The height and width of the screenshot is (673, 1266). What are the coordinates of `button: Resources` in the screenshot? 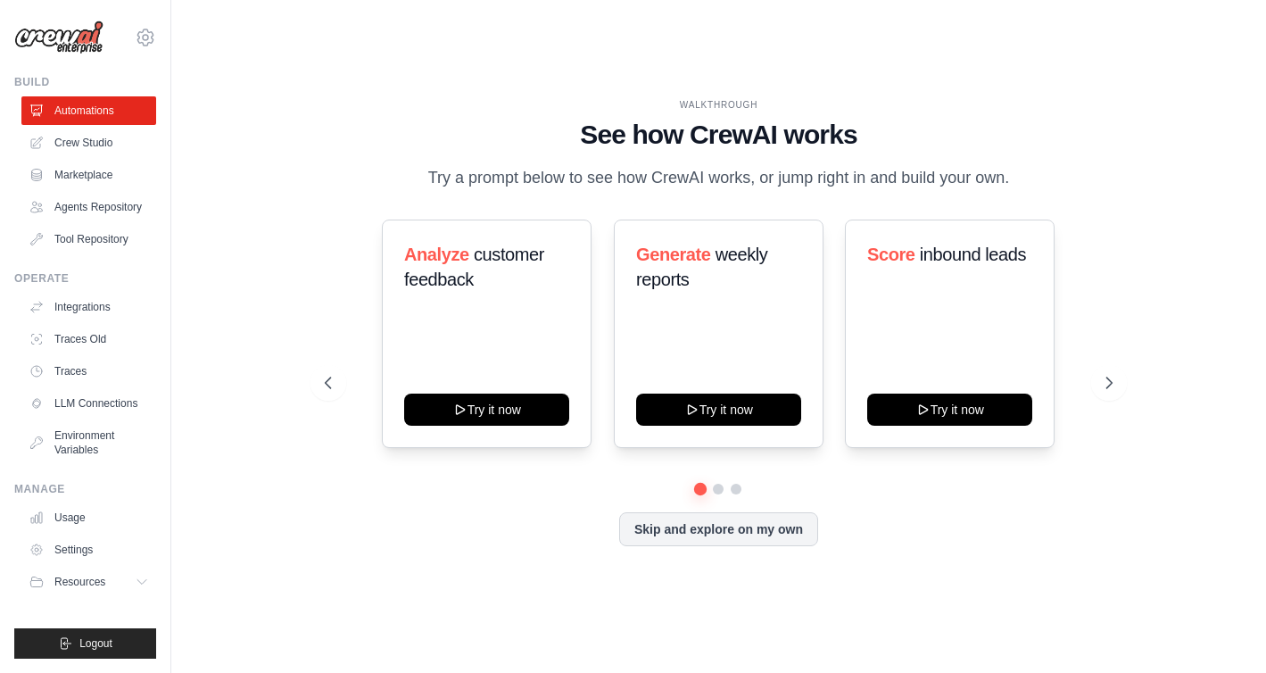 It's located at (88, 582).